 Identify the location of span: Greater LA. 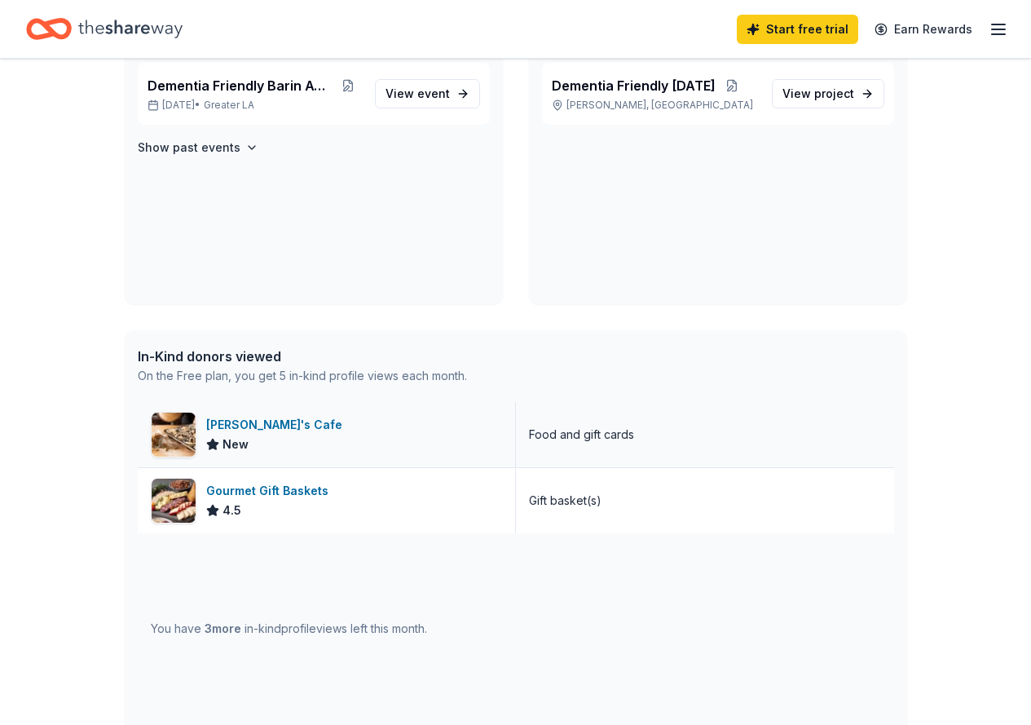
(229, 105).